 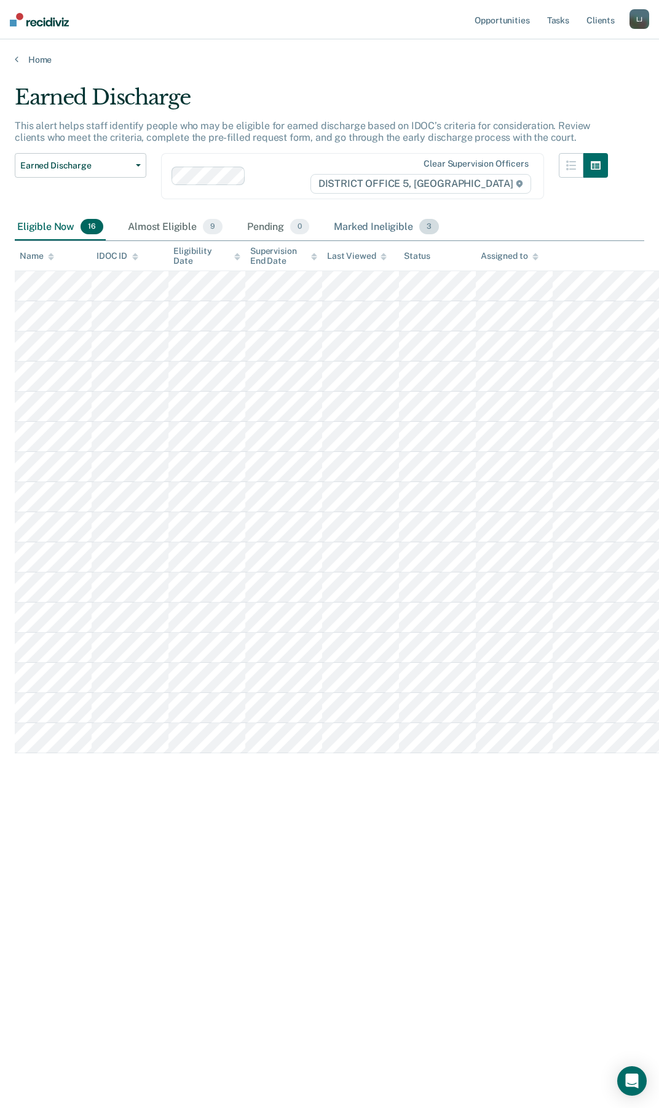 What do you see at coordinates (639, 19) in the screenshot?
I see `button: LJ` at bounding box center [639, 19].